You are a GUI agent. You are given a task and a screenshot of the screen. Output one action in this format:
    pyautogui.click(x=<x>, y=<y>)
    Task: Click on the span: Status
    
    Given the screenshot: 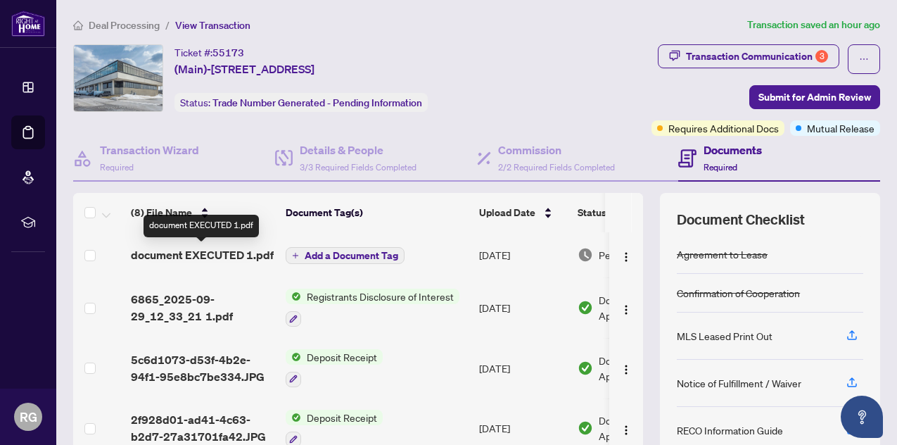 What is the action you would take?
    pyautogui.click(x=592, y=213)
    